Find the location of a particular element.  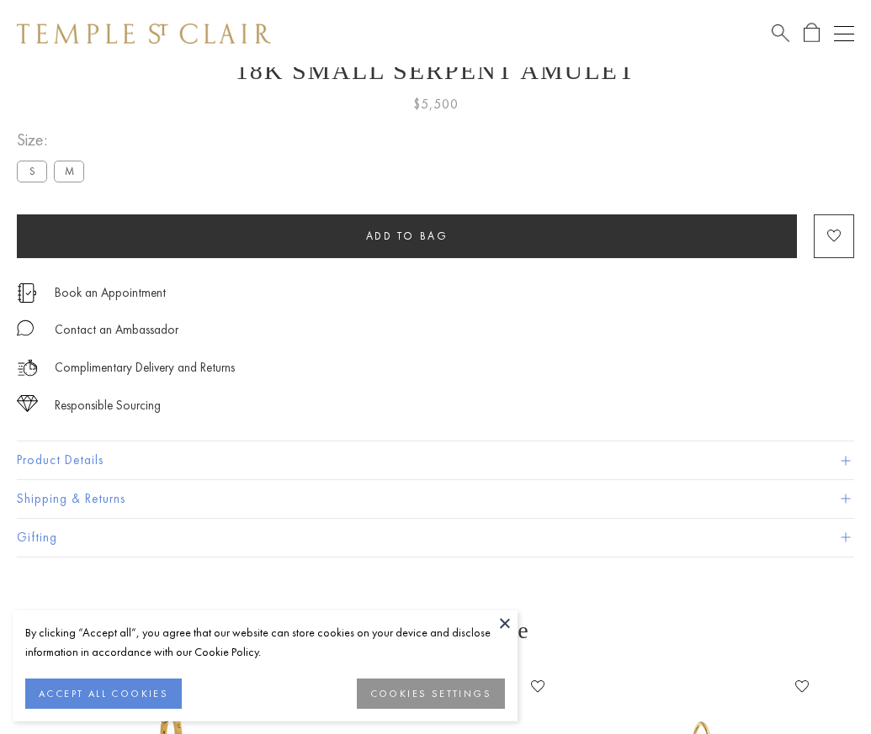

label: S is located at coordinates (32, 171).